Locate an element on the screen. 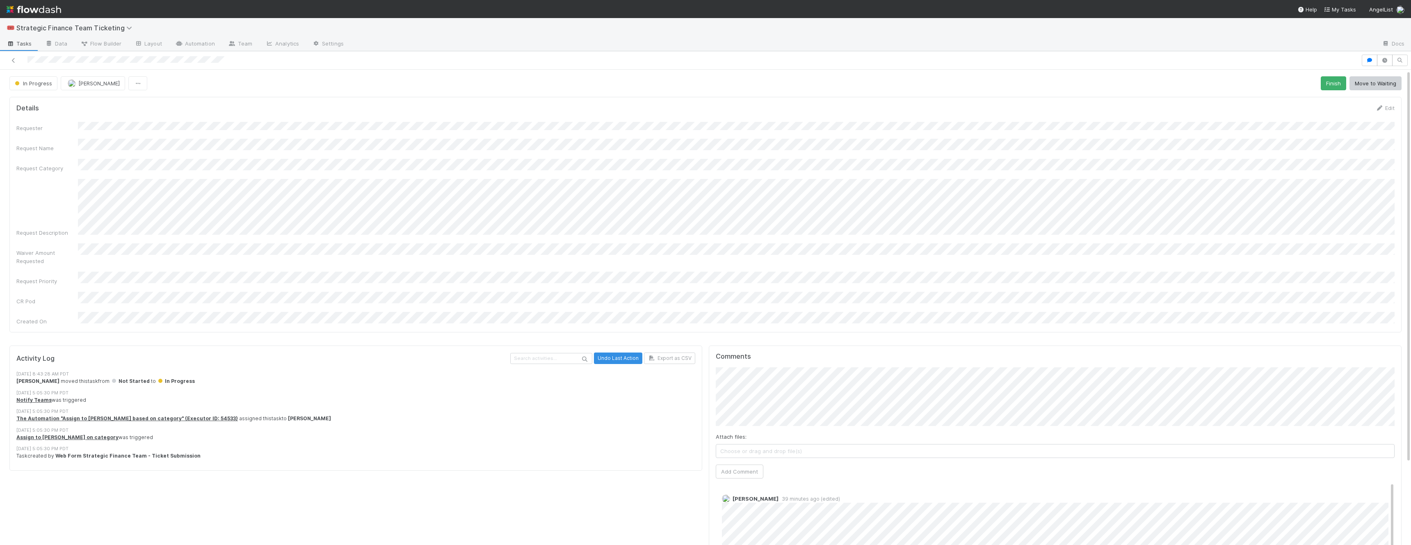  div: Request Priority is located at coordinates (47, 281).